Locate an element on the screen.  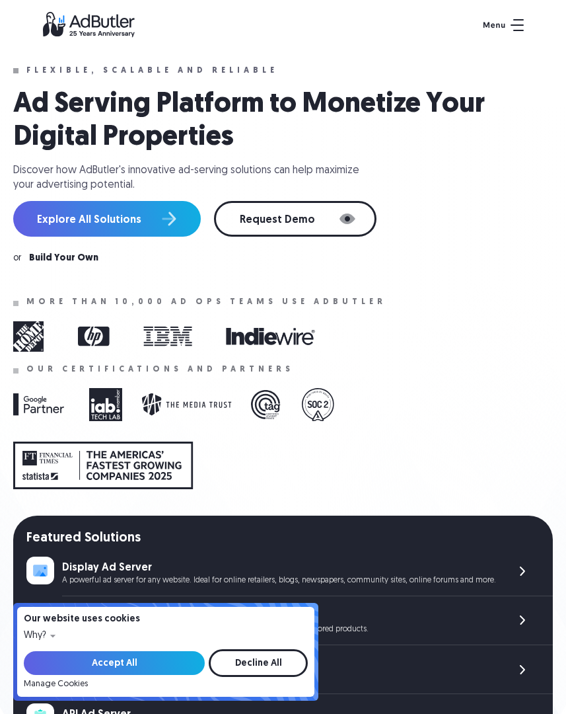
div: or is located at coordinates (17, 258).